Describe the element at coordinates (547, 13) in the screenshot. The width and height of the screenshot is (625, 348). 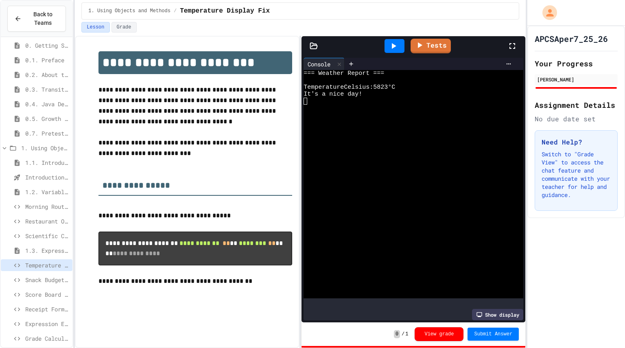
I see `div: My Account` at that location.